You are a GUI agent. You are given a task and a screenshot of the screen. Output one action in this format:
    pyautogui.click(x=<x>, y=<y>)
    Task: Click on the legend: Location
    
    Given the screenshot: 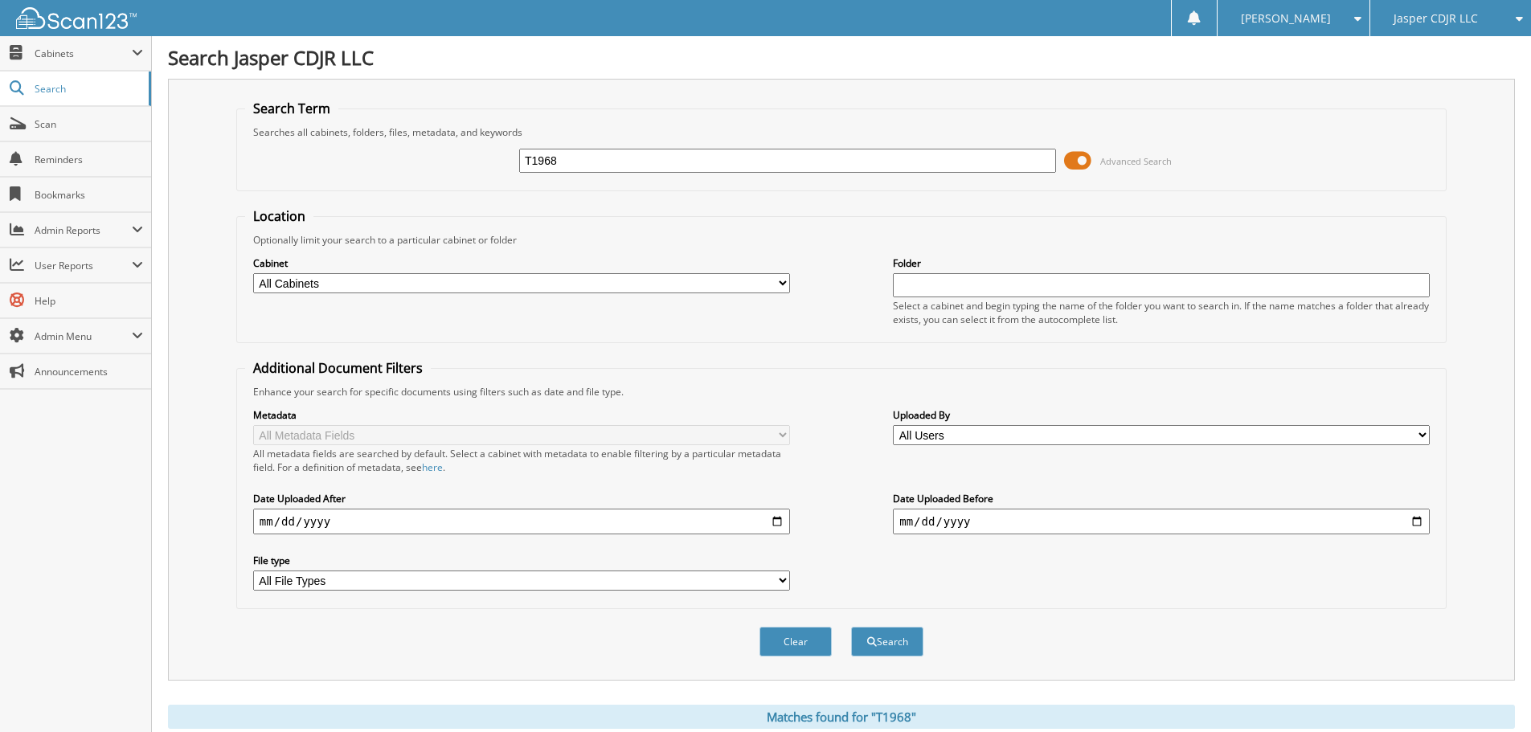 What is the action you would take?
    pyautogui.click(x=279, y=216)
    